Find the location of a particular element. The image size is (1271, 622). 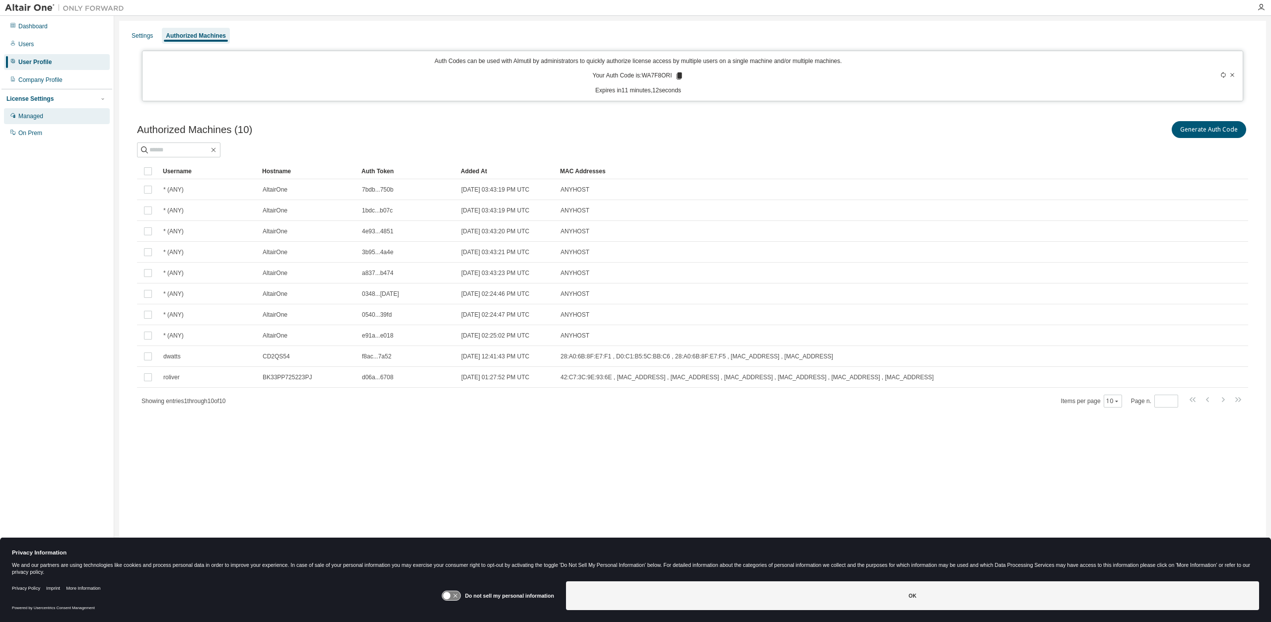

span: 7bdb...750b is located at coordinates (377, 190).